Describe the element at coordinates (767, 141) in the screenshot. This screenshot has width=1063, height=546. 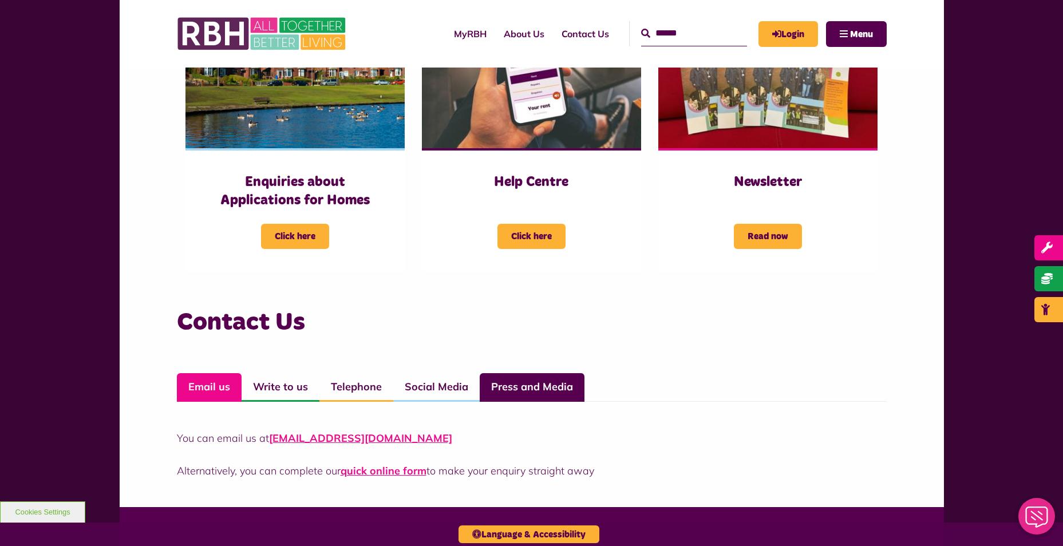
I see `a: Newsletter Read now` at that location.